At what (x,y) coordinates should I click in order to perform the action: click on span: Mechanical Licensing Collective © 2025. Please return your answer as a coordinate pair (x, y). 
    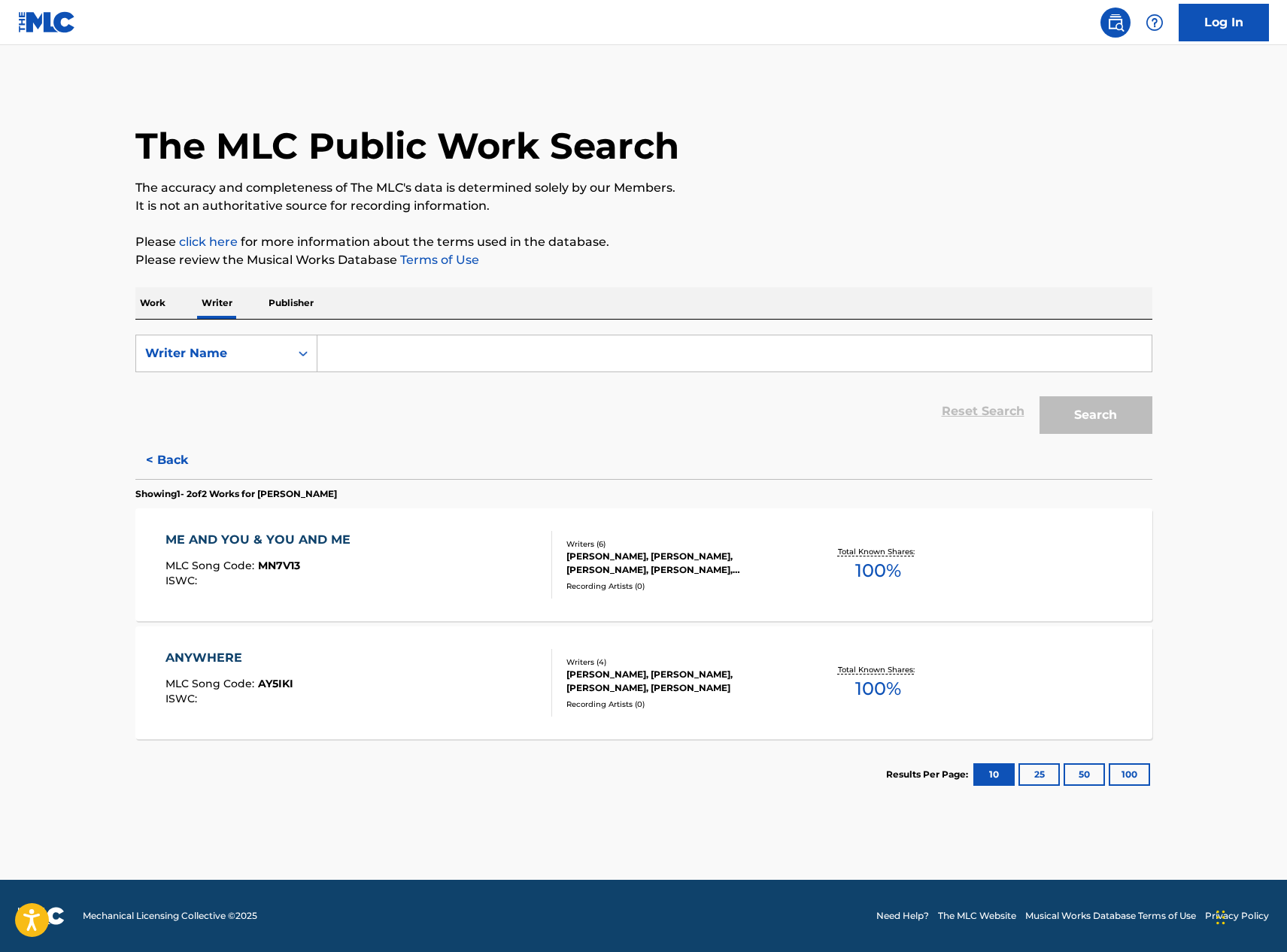
    Looking at the image, I should click on (170, 916).